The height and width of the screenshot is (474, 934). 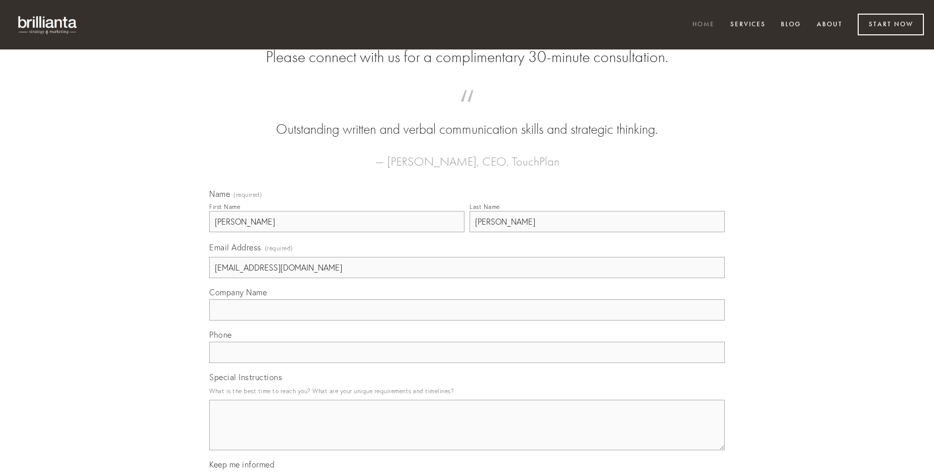 I want to click on span: Company Name, so click(x=238, y=293).